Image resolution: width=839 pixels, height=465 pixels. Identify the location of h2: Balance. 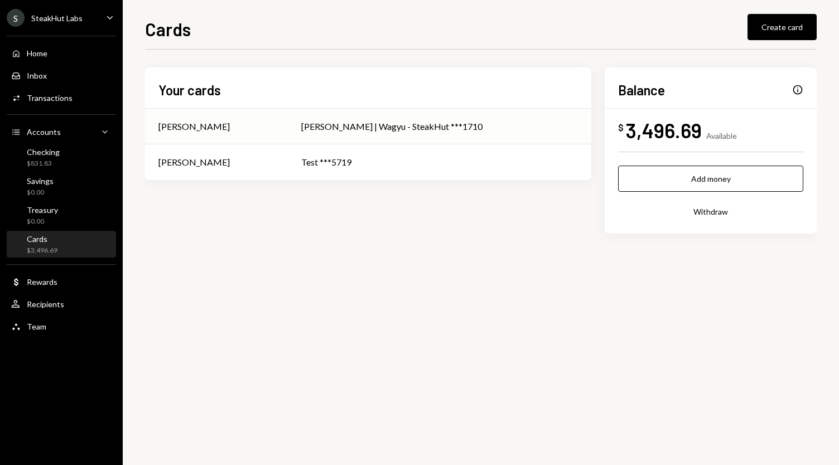
(642, 90).